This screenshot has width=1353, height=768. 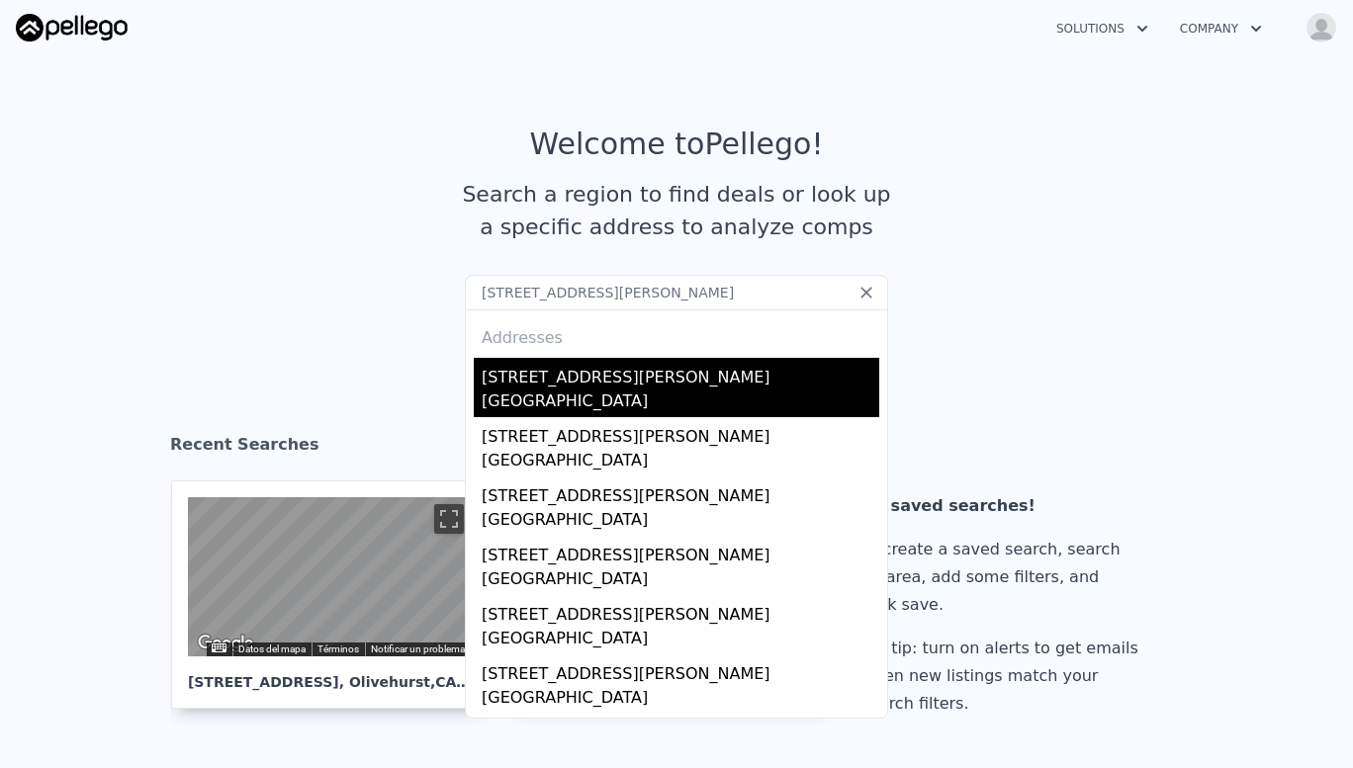 I want to click on div: To create a saved search, search an area, add some filters, and click save., so click(x=1004, y=577).